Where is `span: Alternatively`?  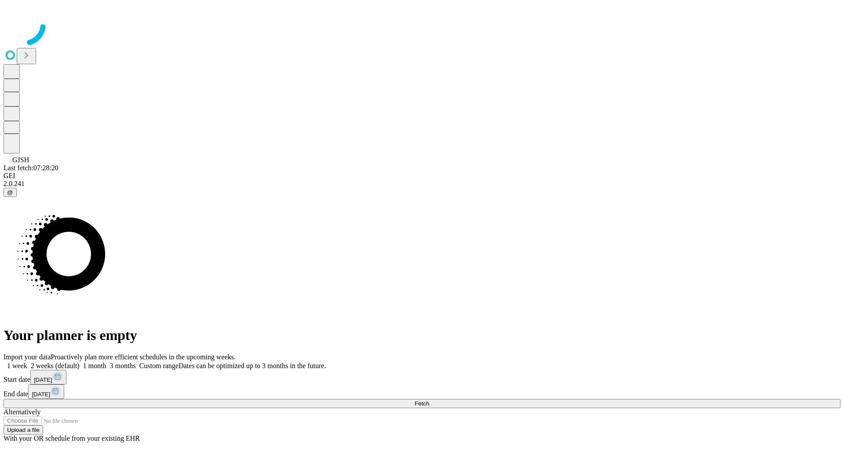 span: Alternatively is located at coordinates (22, 412).